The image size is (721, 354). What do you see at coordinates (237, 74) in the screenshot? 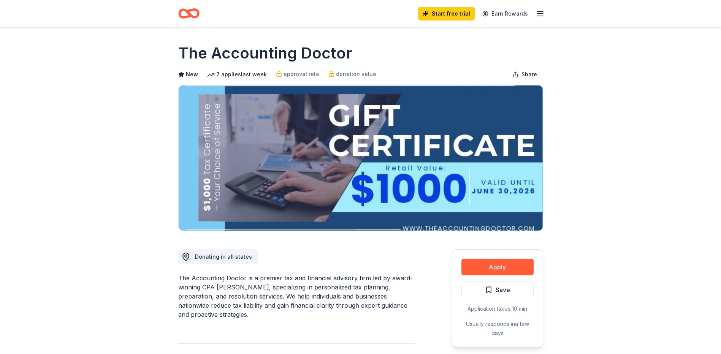
I see `div: 7 applies last week` at bounding box center [237, 74].